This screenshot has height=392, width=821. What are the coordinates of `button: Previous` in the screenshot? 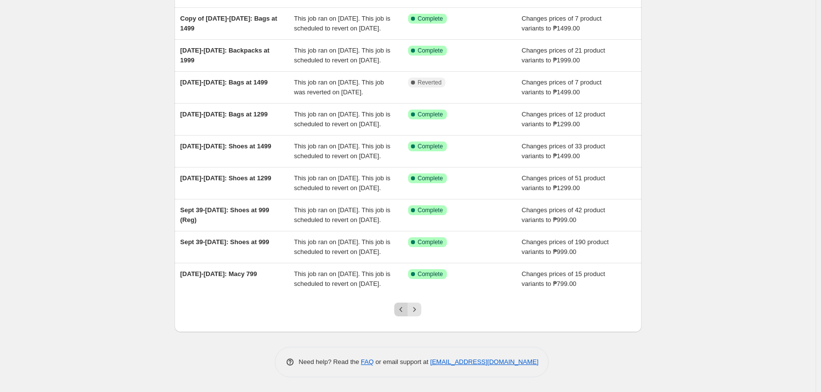 It's located at (401, 310).